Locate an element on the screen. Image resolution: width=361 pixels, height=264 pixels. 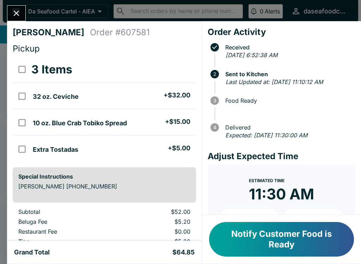
p: Restaurant Fee is located at coordinates (64, 231).